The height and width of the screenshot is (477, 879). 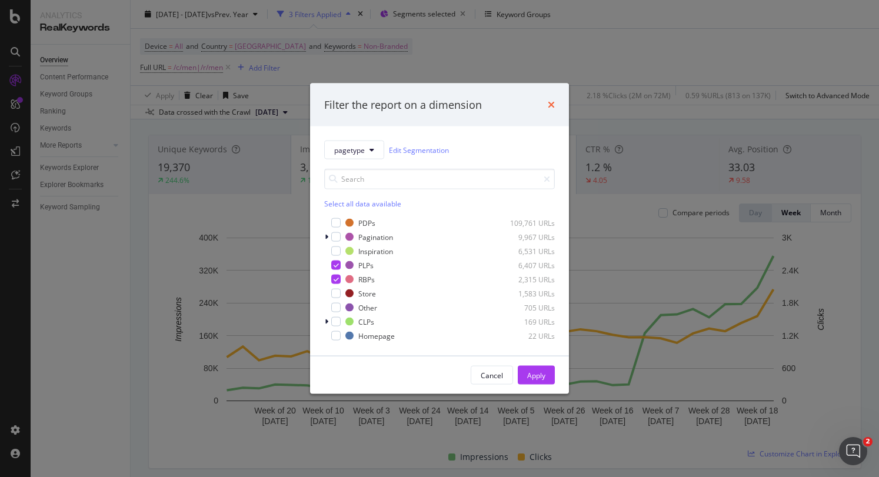 I want to click on a: Edit Segmentation, so click(x=419, y=149).